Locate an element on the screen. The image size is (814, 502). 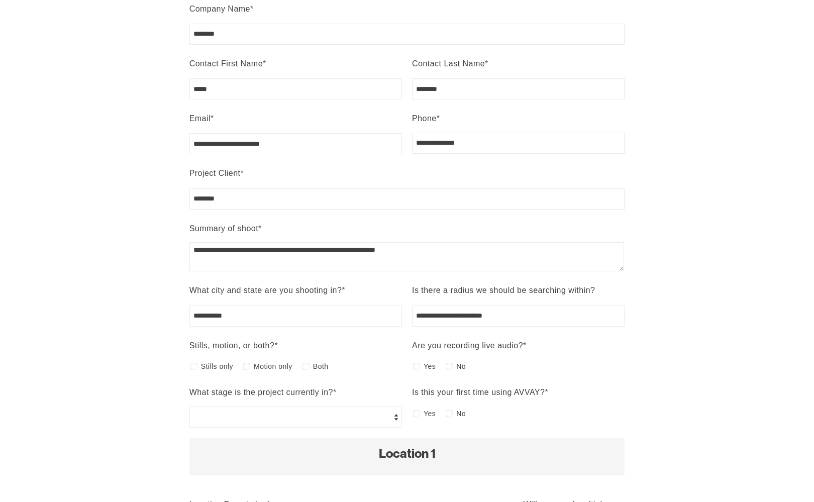
input: Project Client* is located at coordinates (407, 199).